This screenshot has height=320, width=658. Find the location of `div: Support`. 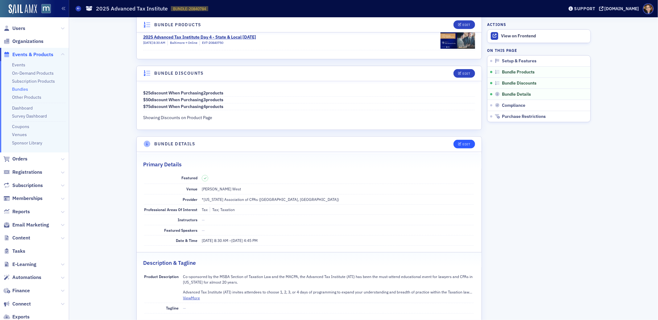

div: Support is located at coordinates (585, 9).